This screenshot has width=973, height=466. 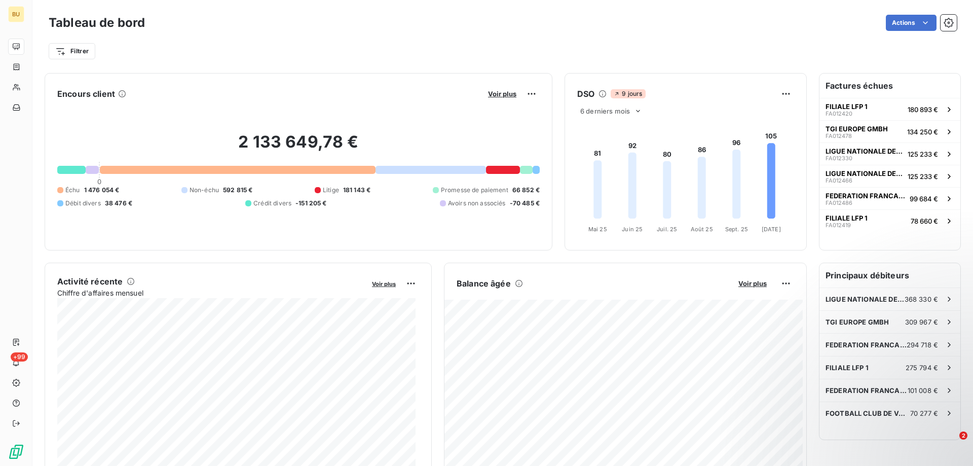 What do you see at coordinates (922, 322) in the screenshot?
I see `span: 309 967 €` at bounding box center [922, 322].